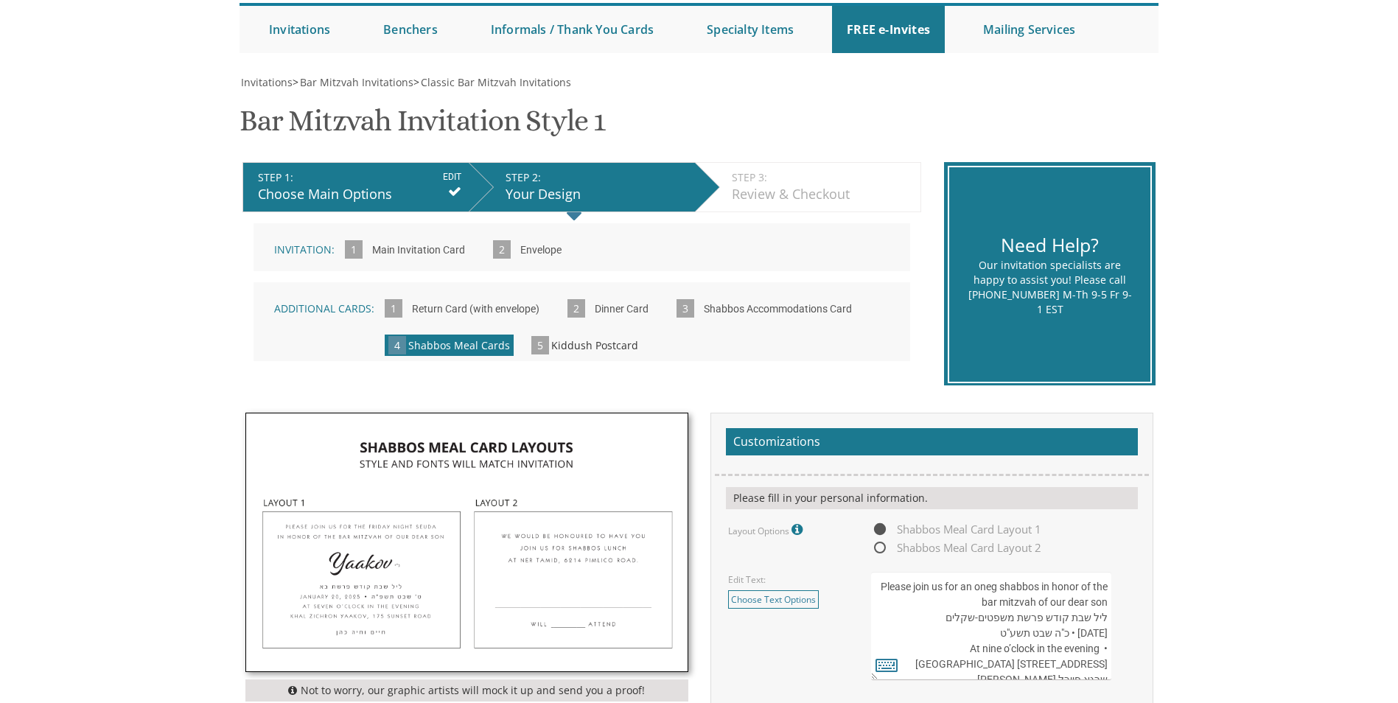  Describe the element at coordinates (596, 195) in the screenshot. I see `div: Your Design` at that location.